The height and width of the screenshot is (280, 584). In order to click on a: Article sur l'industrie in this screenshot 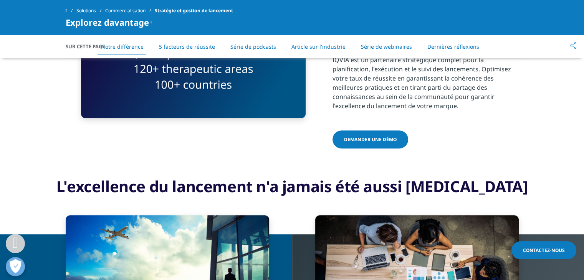, I will do `click(318, 46)`.